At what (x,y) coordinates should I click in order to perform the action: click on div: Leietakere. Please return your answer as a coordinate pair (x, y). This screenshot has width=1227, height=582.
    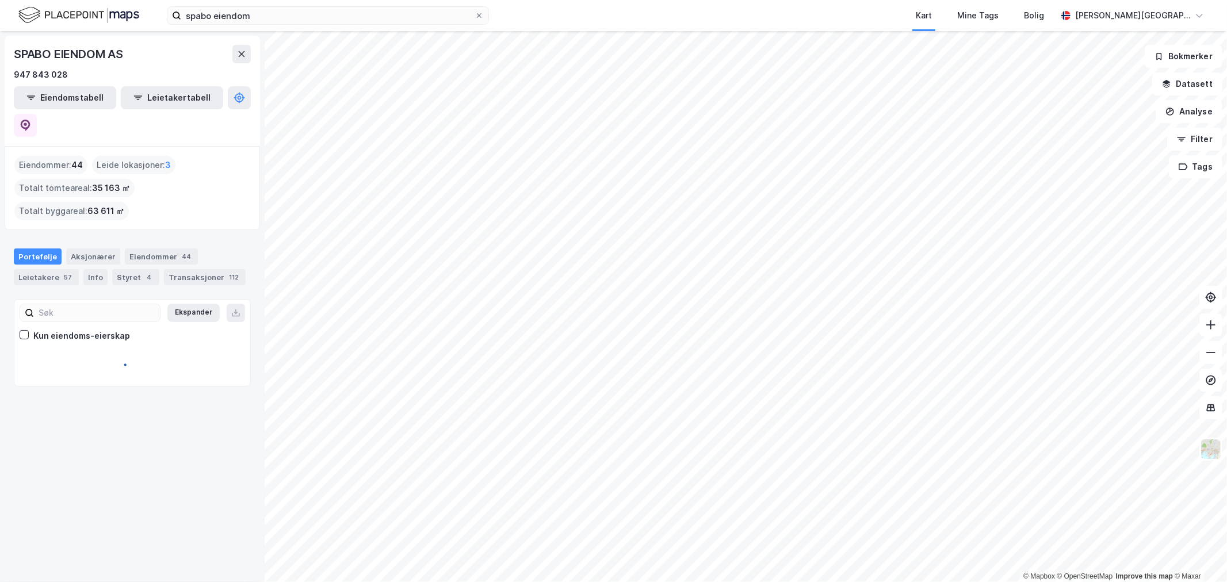
    Looking at the image, I should click on (46, 277).